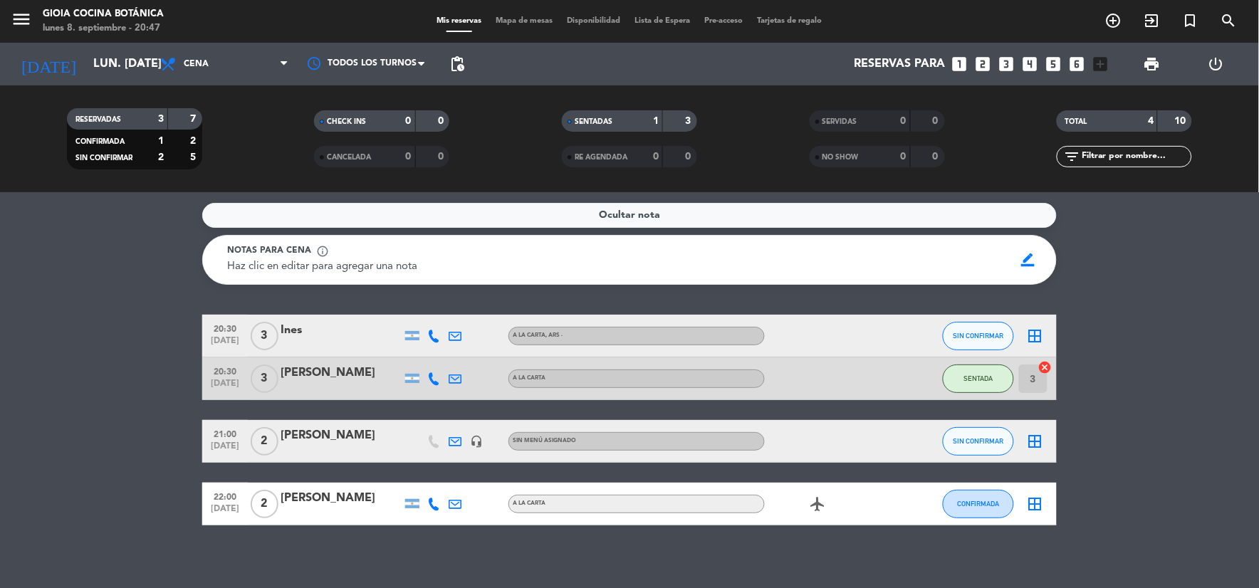 The image size is (1259, 588). Describe the element at coordinates (1076, 122) in the screenshot. I see `span: TOTAL` at that location.